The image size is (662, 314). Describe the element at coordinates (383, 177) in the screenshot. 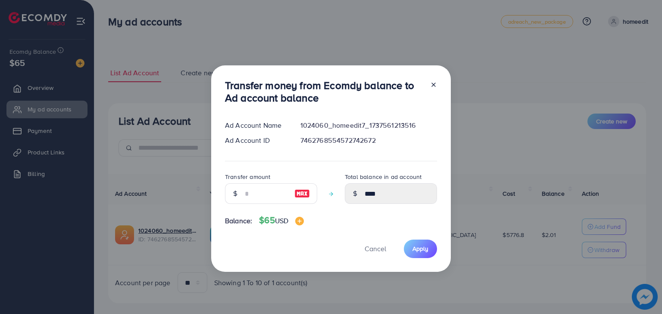

I see `label: Total balance in ad account` at that location.